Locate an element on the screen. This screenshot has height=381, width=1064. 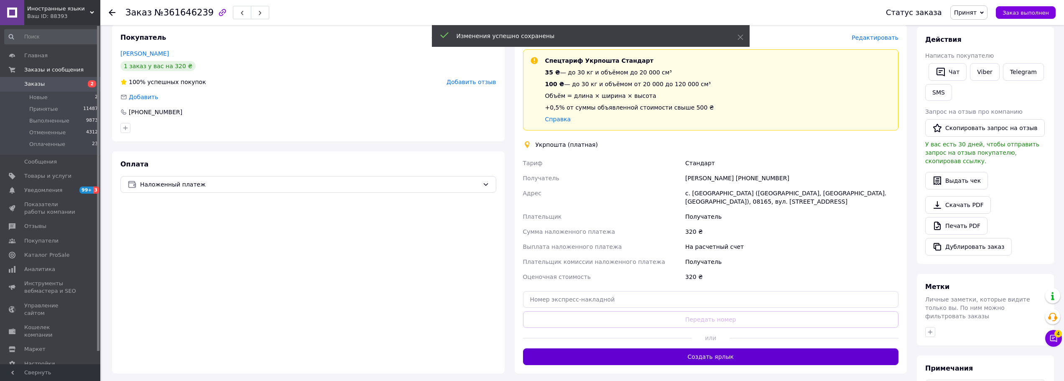
span: Написать покупателю is located at coordinates (960, 56).